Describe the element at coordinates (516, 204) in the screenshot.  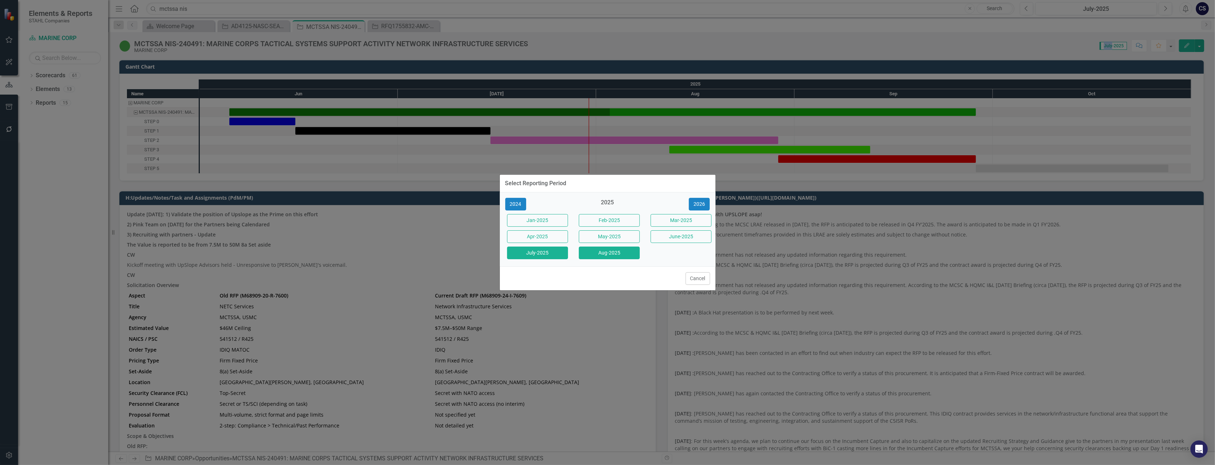
I see `button: 2024` at that location.